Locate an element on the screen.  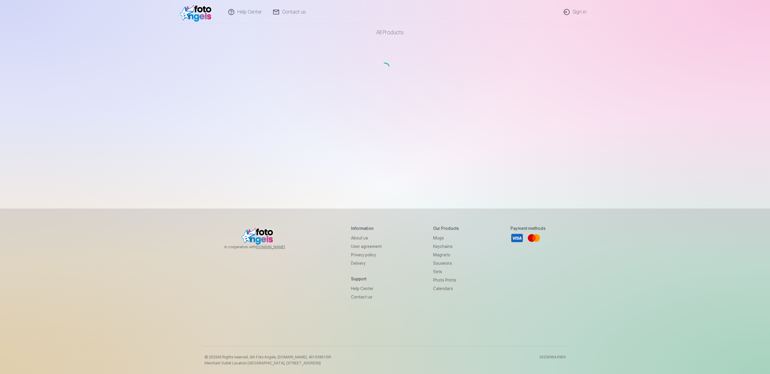
h5: Payment methods is located at coordinates (528, 228).